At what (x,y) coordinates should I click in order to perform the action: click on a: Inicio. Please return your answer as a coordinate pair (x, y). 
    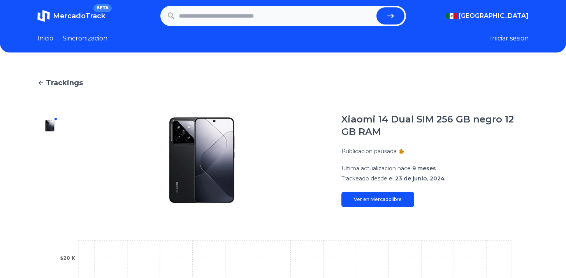
    Looking at the image, I should click on (45, 39).